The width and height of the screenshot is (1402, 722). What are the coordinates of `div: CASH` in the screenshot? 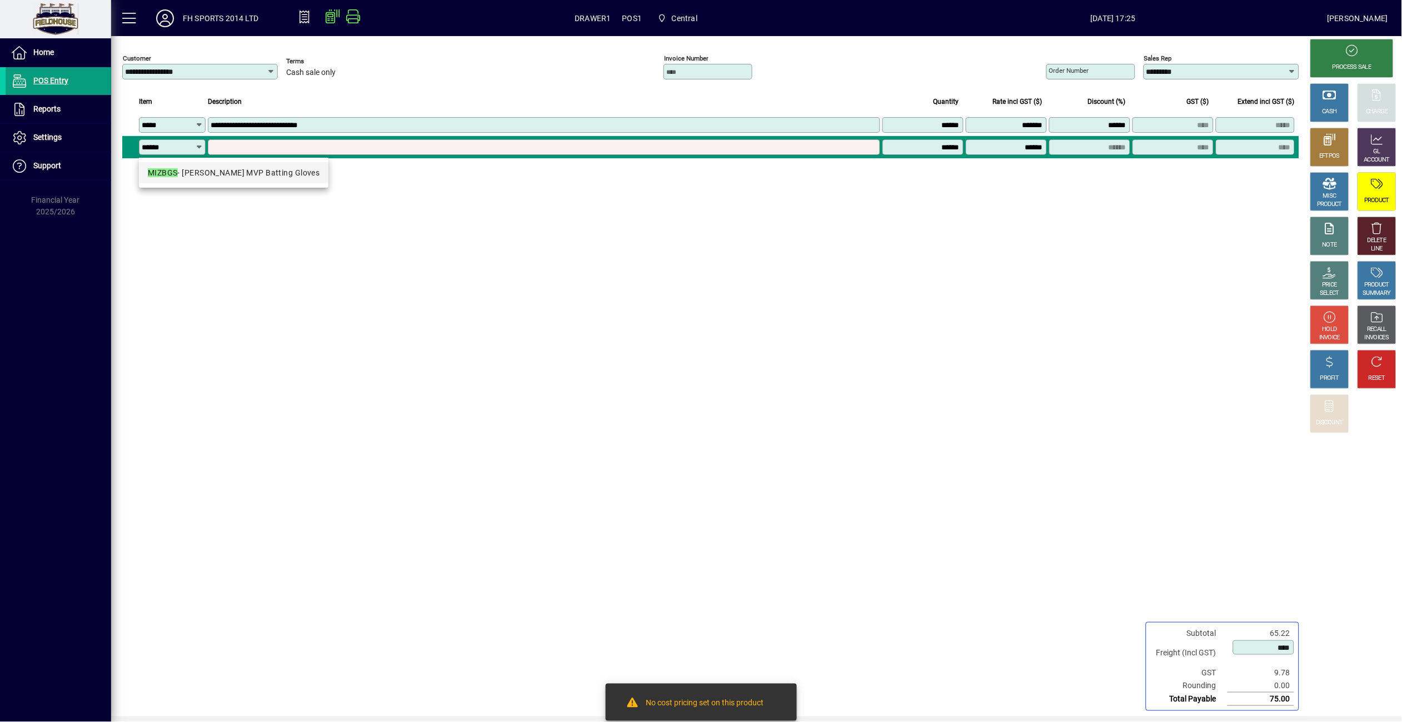 It's located at (1330, 112).